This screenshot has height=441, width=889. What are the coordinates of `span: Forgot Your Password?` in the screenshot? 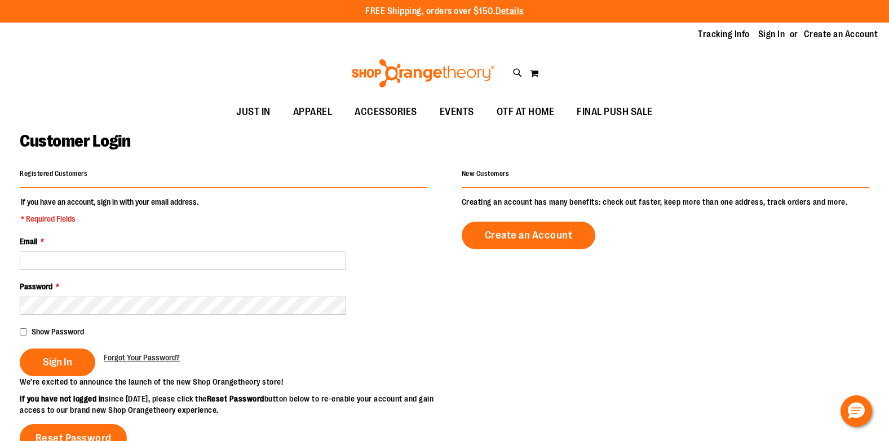 It's located at (142, 358).